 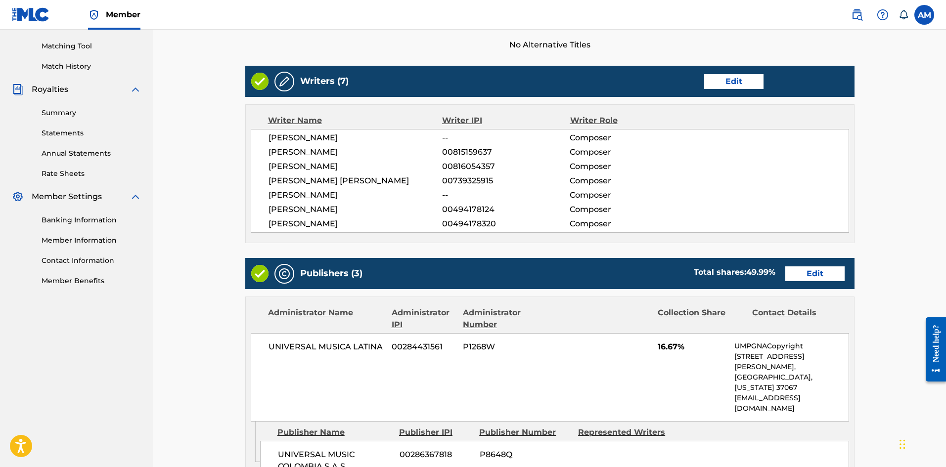 What do you see at coordinates (525, 455) in the screenshot?
I see `span: P8648Q` at bounding box center [525, 455].